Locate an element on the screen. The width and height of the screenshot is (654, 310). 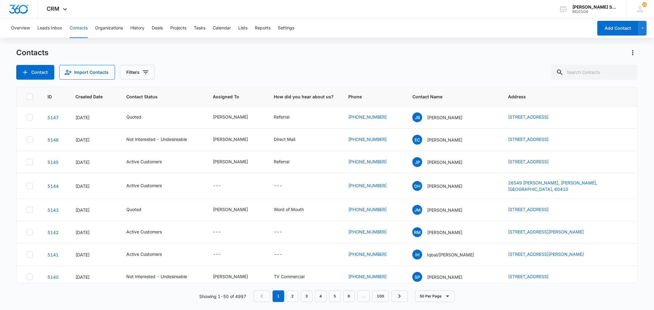
div: Not Interested - Undesireable is located at coordinates (157, 139).